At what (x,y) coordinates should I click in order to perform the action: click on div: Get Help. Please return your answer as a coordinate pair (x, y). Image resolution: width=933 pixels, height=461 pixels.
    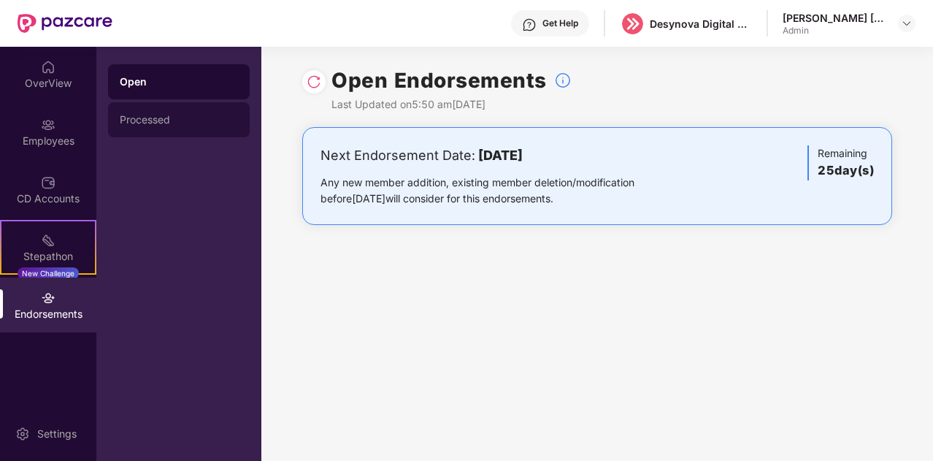
    Looking at the image, I should click on (560, 23).